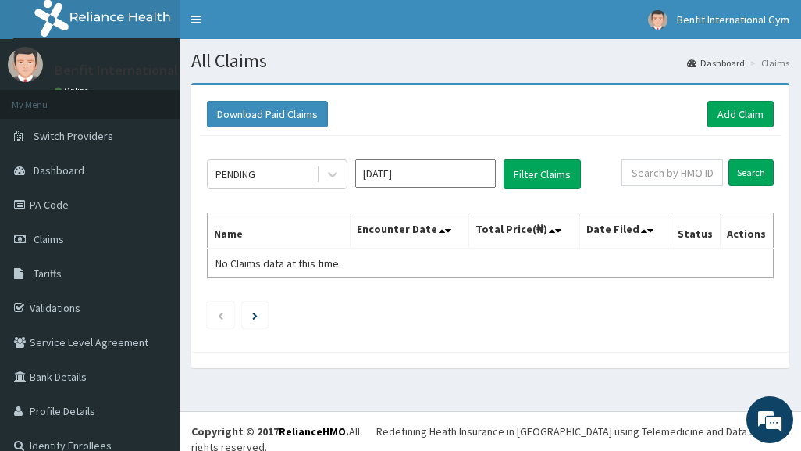 The height and width of the screenshot is (451, 801). Describe the element at coordinates (267, 114) in the screenshot. I see `button: Download Paid Claims` at that location.